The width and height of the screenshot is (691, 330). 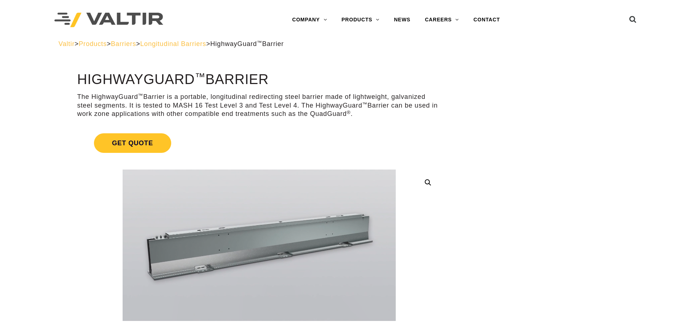 I want to click on a: Get Quote, so click(x=259, y=143).